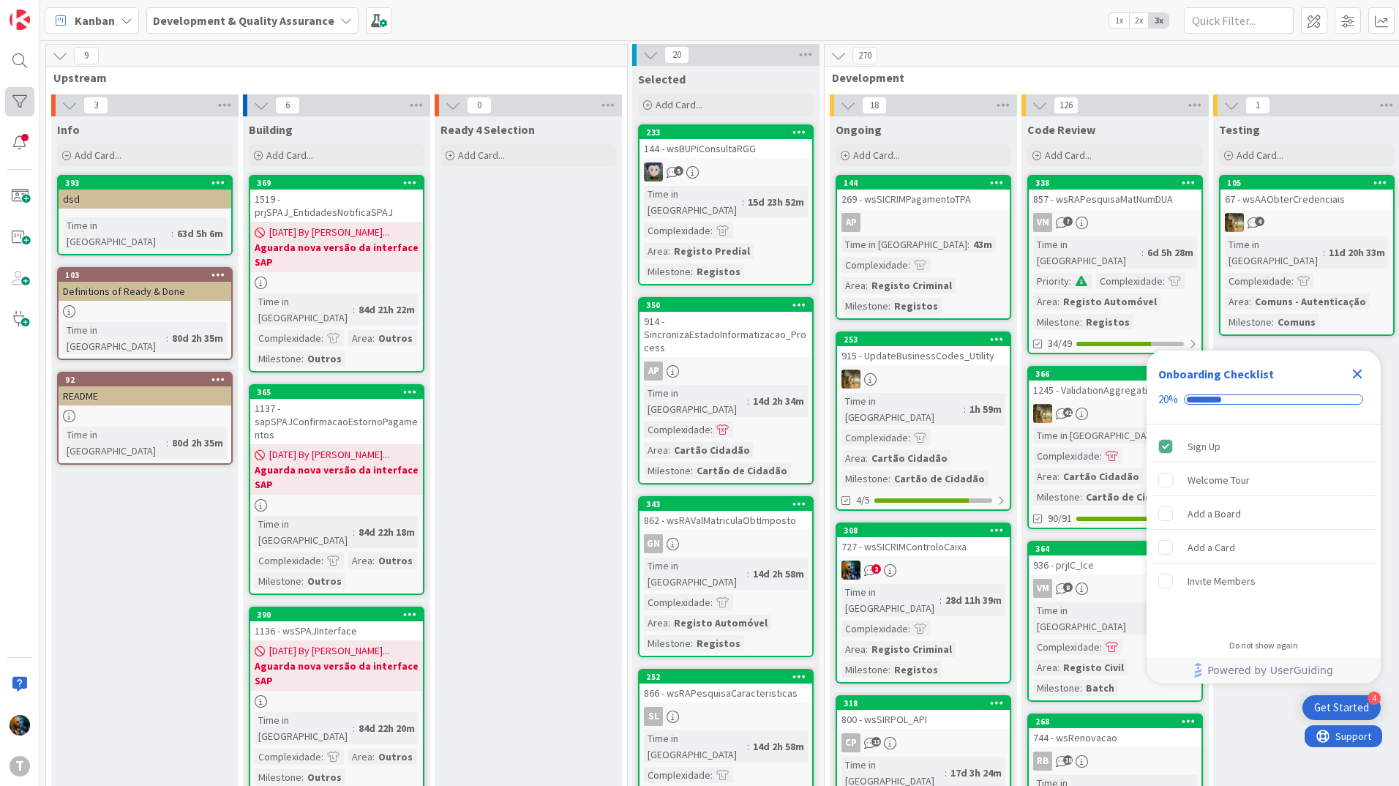 The width and height of the screenshot is (1399, 786). I want to click on div: 350914 - SincronizaEstadoInformatizacao_Process, so click(726, 328).